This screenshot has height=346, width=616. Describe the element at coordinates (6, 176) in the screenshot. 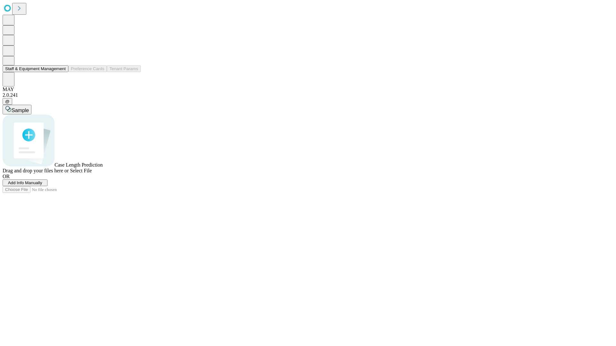

I see `span: OR` at that location.